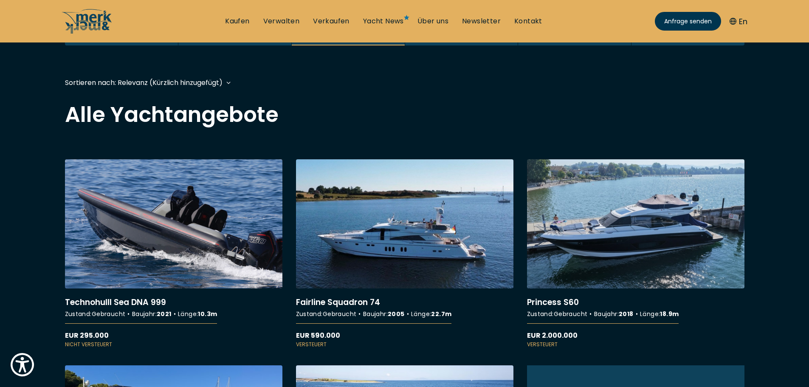  Describe the element at coordinates (383, 21) in the screenshot. I see `a: Yacht News` at that location.